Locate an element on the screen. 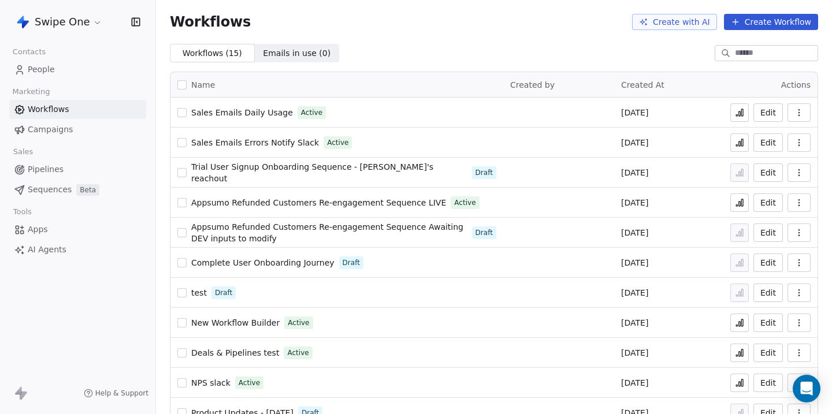 The image size is (832, 414). span: Name is located at coordinates (203, 85).